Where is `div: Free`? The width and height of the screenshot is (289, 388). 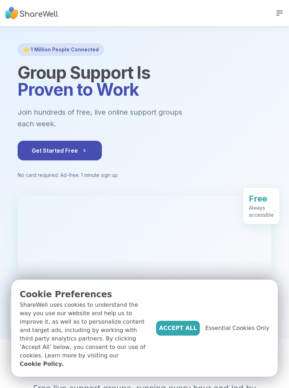 div: Free is located at coordinates (261, 199).